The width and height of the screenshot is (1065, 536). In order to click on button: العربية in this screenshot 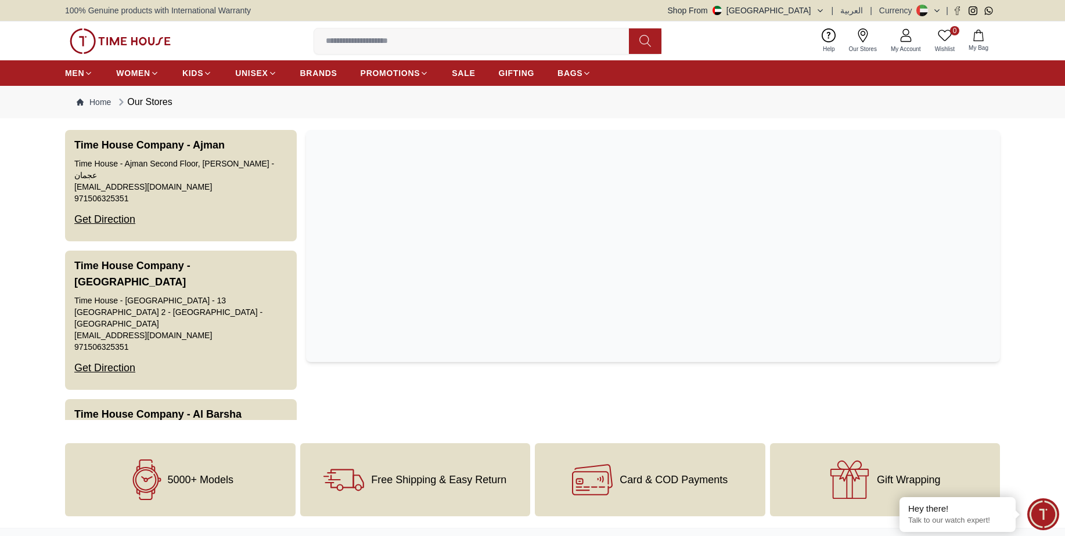, I will do `click(851, 10)`.